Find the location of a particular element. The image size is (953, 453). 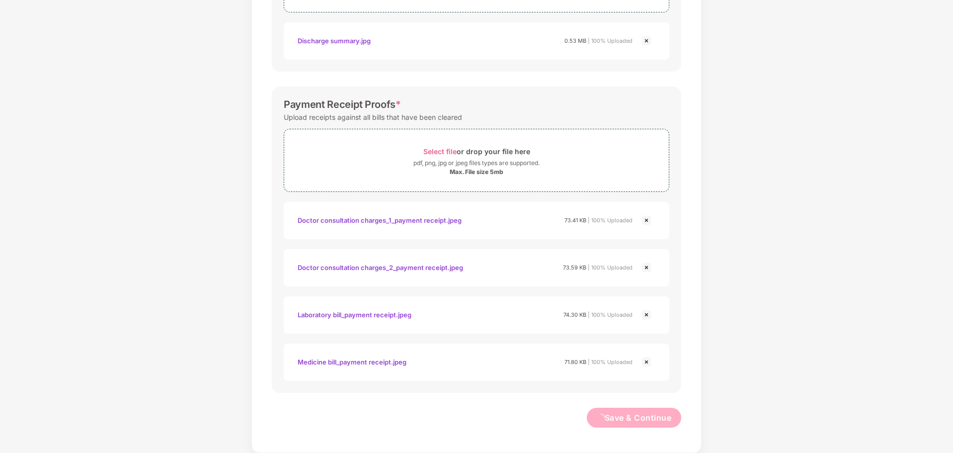

div: Doctor consultation charges_2_payment receipt.jpeg is located at coordinates (380, 267).